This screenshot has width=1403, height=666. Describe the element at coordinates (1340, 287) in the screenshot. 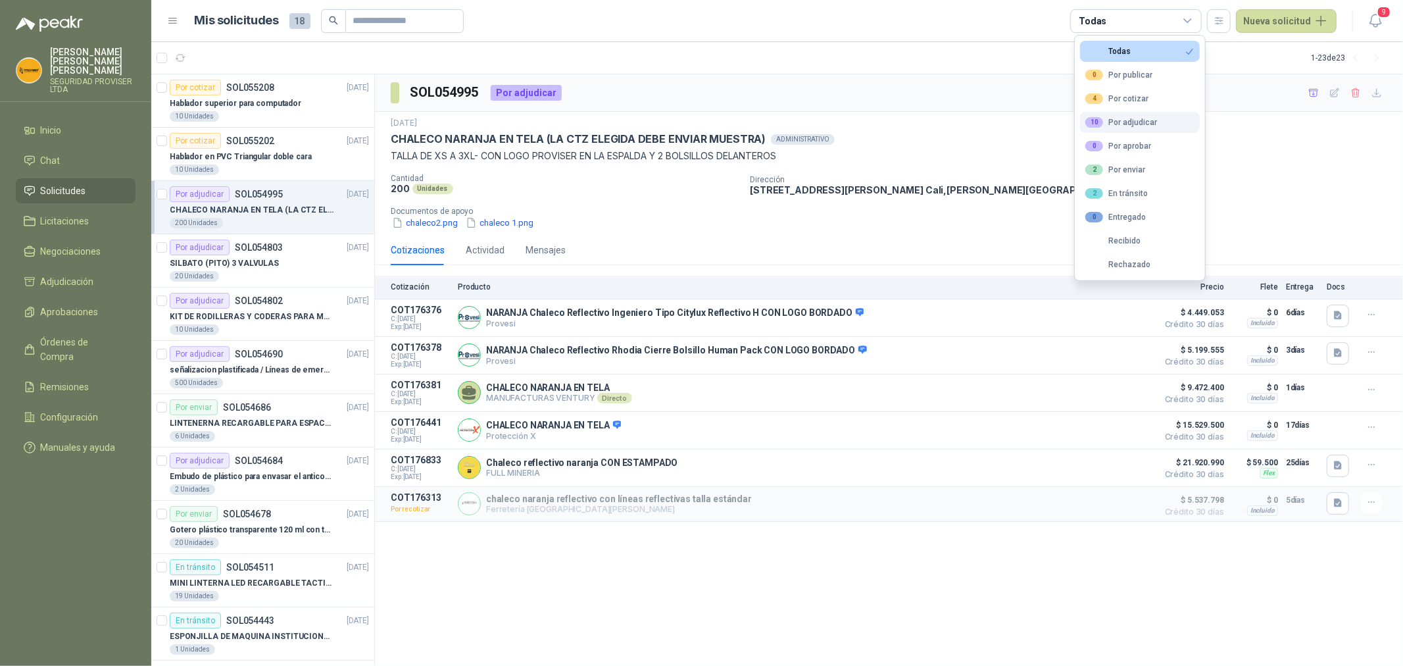

I see `p: Docs` at that location.